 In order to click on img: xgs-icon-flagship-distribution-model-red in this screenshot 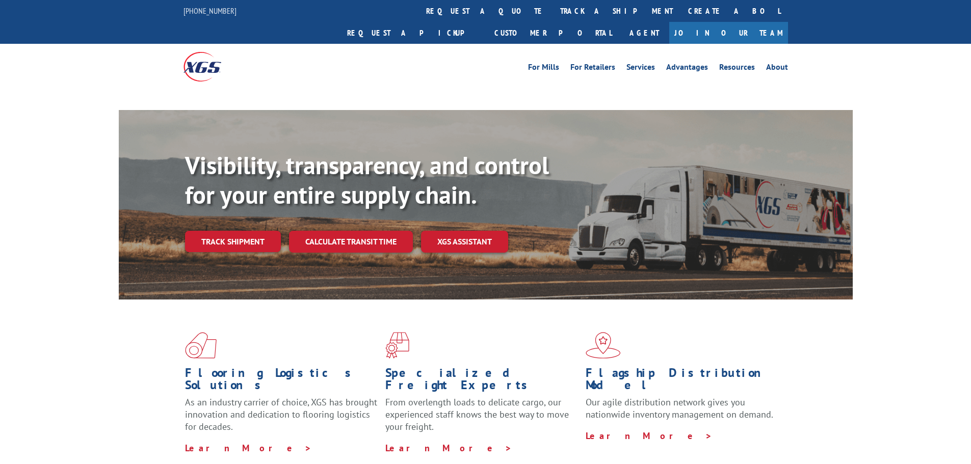, I will do `click(603, 346)`.